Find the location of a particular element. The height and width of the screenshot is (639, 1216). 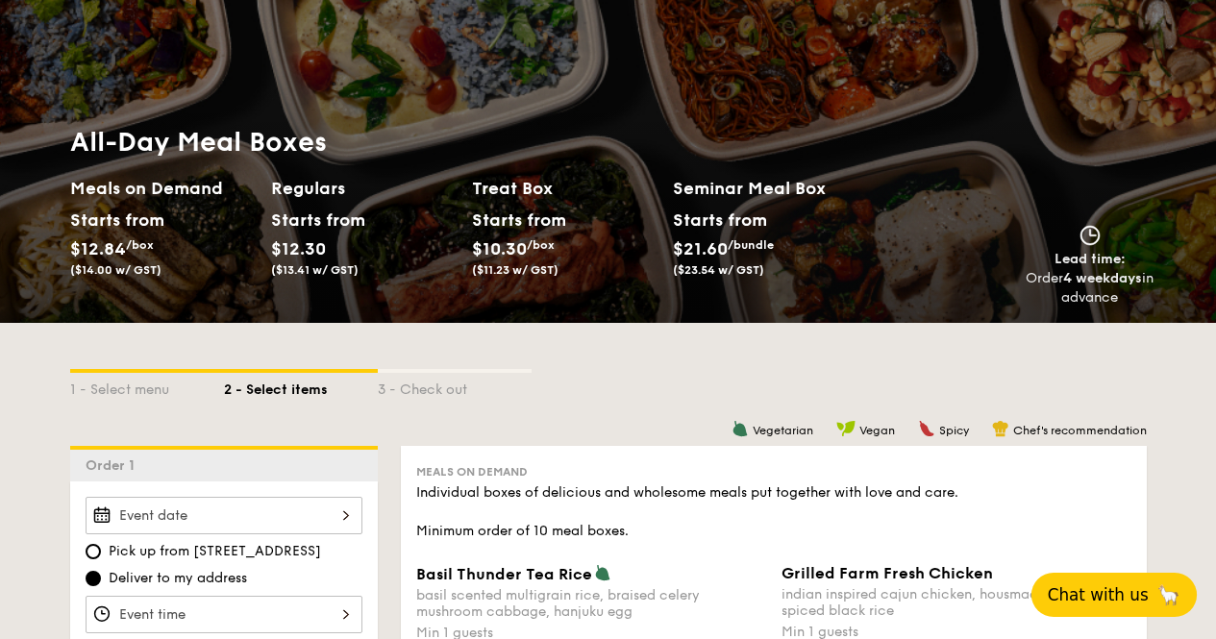

div: indian inspired cajun chicken, housmade pesto, spiced black rice is located at coordinates (956, 603).